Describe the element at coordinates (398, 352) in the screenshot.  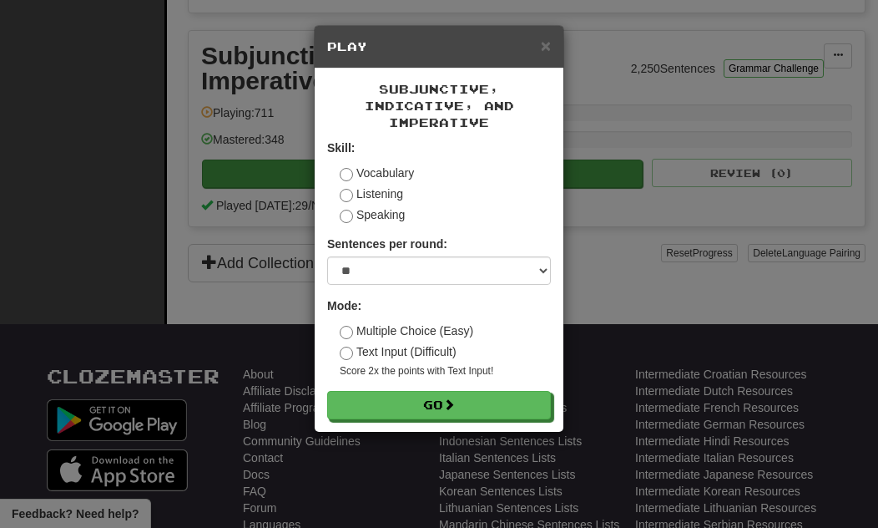
I see `label: Text Input (Difficult)` at that location.